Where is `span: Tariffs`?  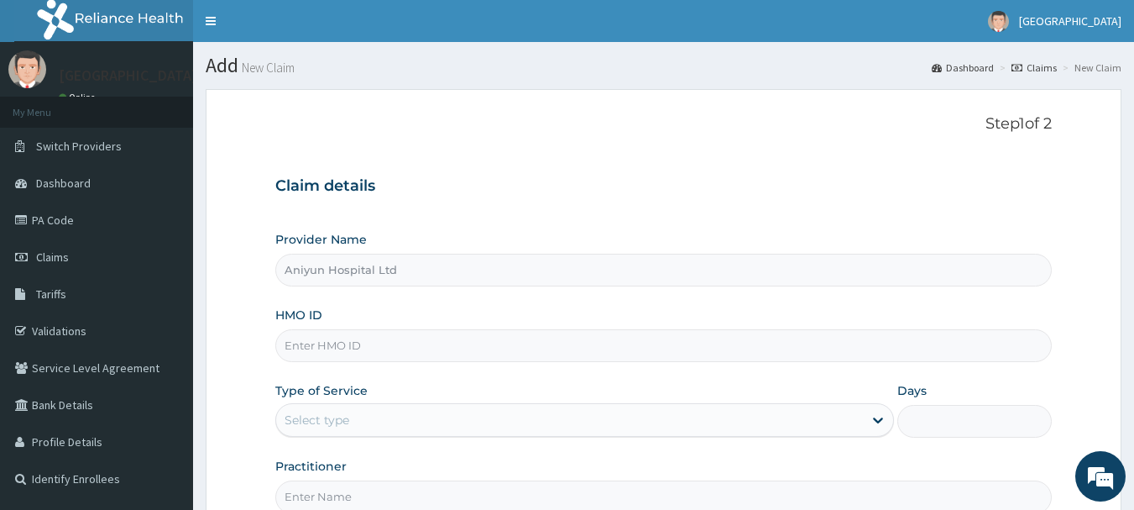
span: Tariffs is located at coordinates (51, 294).